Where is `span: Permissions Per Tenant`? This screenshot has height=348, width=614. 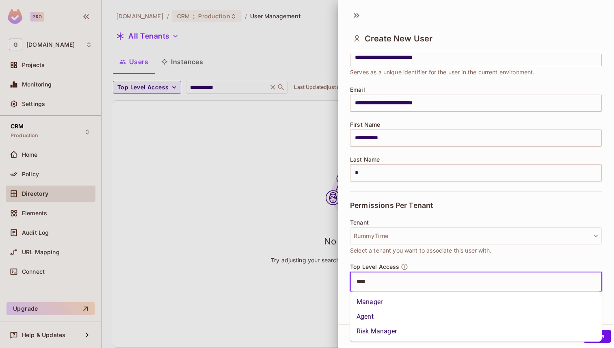
span: Permissions Per Tenant is located at coordinates (391, 205).